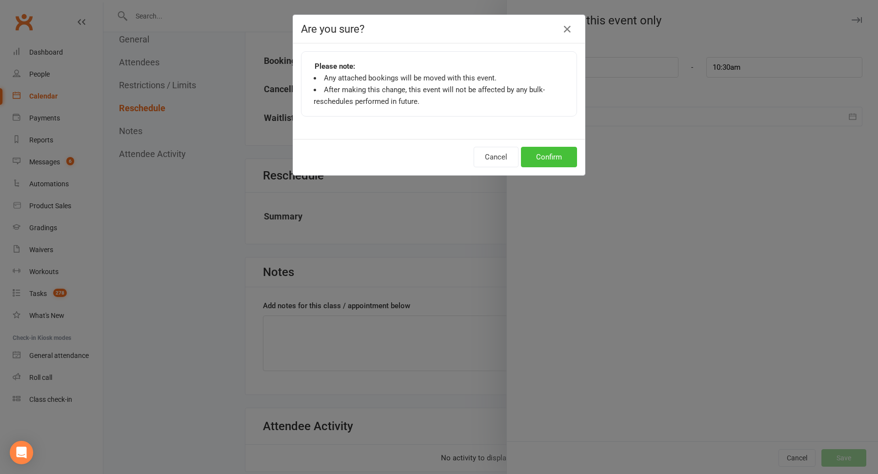 The width and height of the screenshot is (878, 474). I want to click on h4: Are you sure?, so click(439, 29).